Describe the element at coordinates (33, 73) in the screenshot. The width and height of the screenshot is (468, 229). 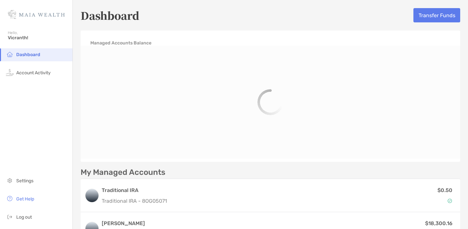
I see `span: Account Activity` at that location.